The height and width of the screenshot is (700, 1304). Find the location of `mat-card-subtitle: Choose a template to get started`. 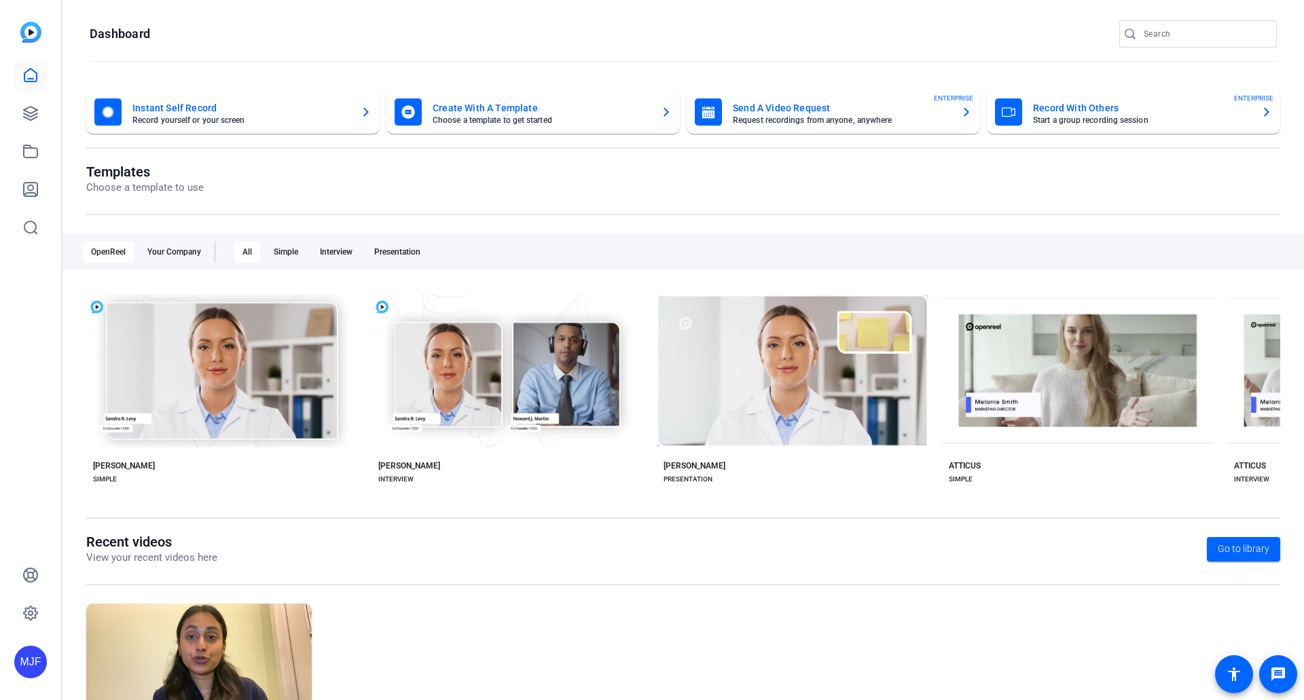

mat-card-subtitle: Choose a template to get started is located at coordinates (541, 120).